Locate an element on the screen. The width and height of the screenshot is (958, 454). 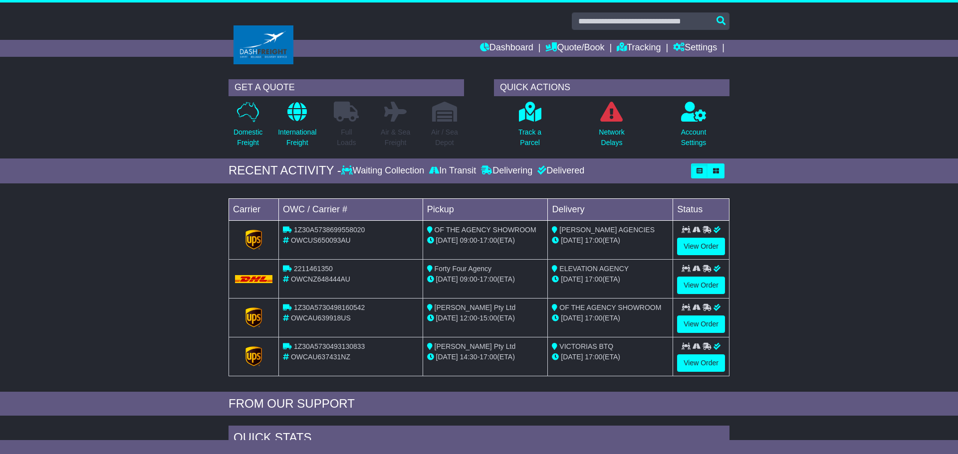
a: Tracking is located at coordinates (639, 48).